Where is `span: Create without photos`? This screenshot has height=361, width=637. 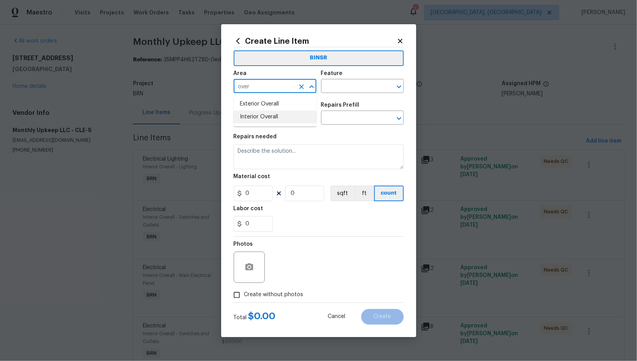 span: Create without photos is located at coordinates (274, 294).